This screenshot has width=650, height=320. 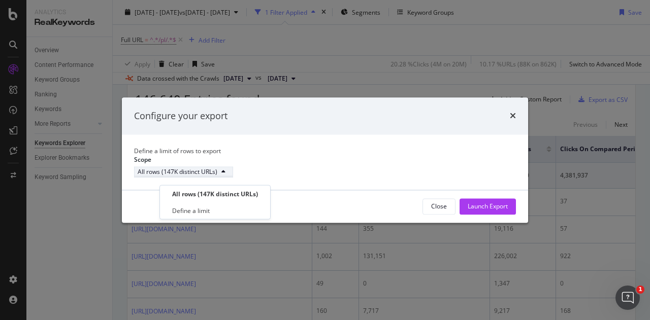 What do you see at coordinates (191, 211) in the screenshot?
I see `div: Define a limit` at bounding box center [191, 211].